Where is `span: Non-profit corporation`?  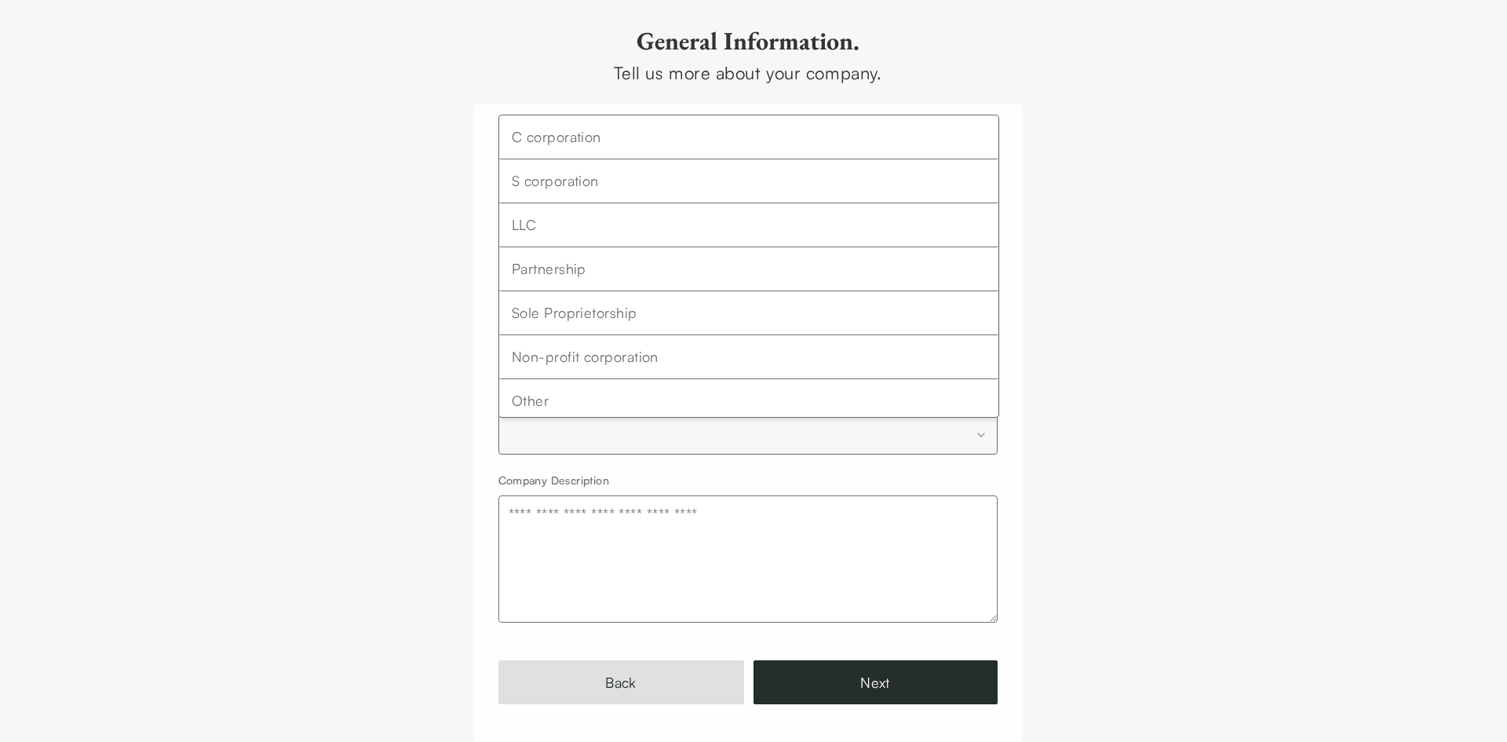 span: Non-profit corporation is located at coordinates (585, 356).